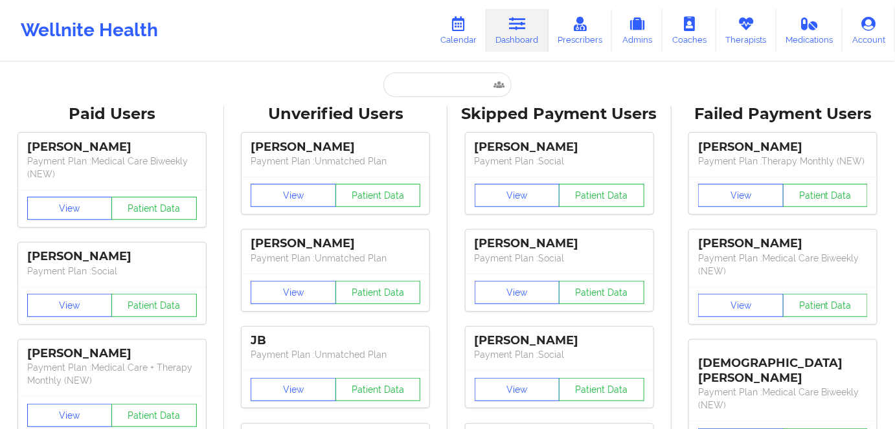  What do you see at coordinates (580, 30) in the screenshot?
I see `a: Prescribers` at bounding box center [580, 30].